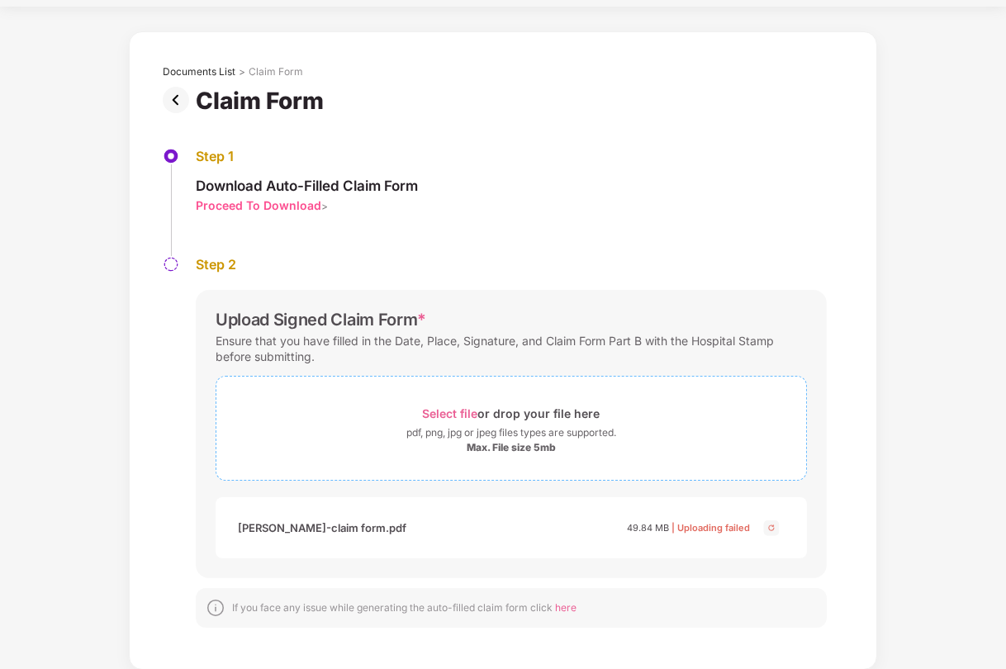  What do you see at coordinates (511, 448) in the screenshot?
I see `div: Max. File size 5mb` at bounding box center [511, 448].